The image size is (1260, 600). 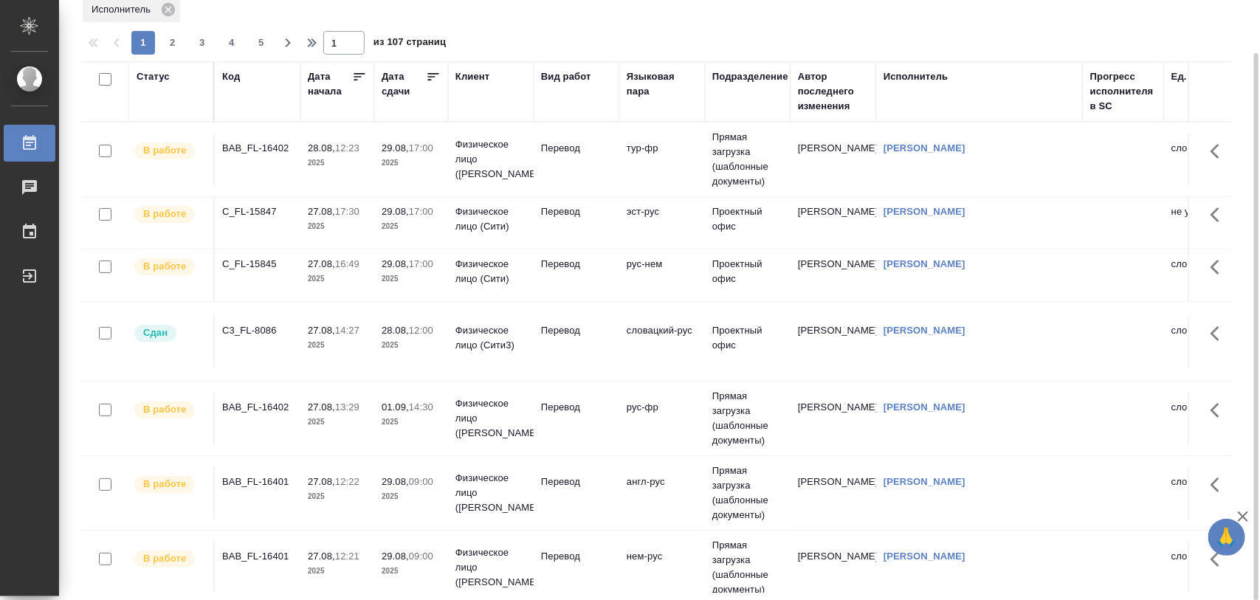 What do you see at coordinates (421, 556) in the screenshot?
I see `p: 09:00` at bounding box center [421, 556].